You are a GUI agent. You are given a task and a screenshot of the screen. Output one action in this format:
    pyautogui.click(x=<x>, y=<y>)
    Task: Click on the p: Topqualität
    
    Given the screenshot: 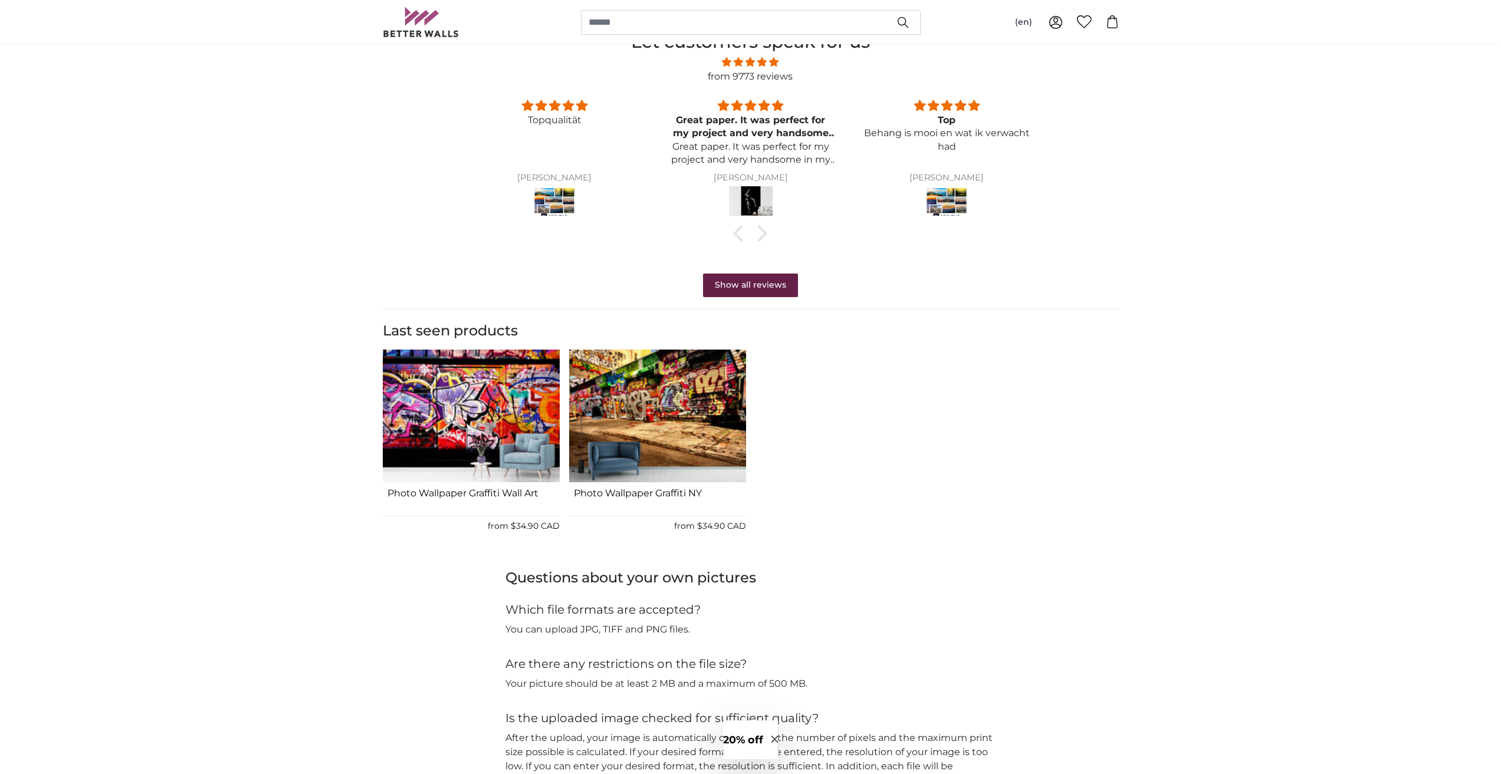 What is the action you would take?
    pyautogui.click(x=554, y=120)
    